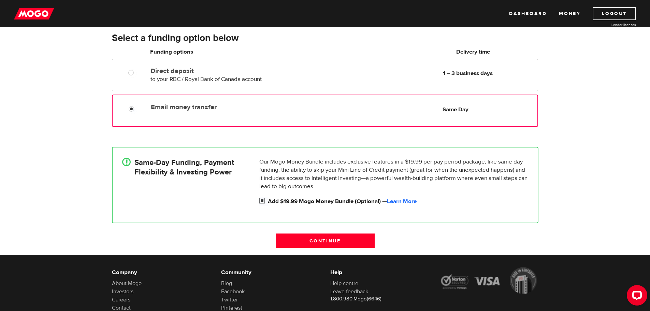 This screenshot has width=650, height=311. I want to click on h6: Delivery time, so click(473, 52).